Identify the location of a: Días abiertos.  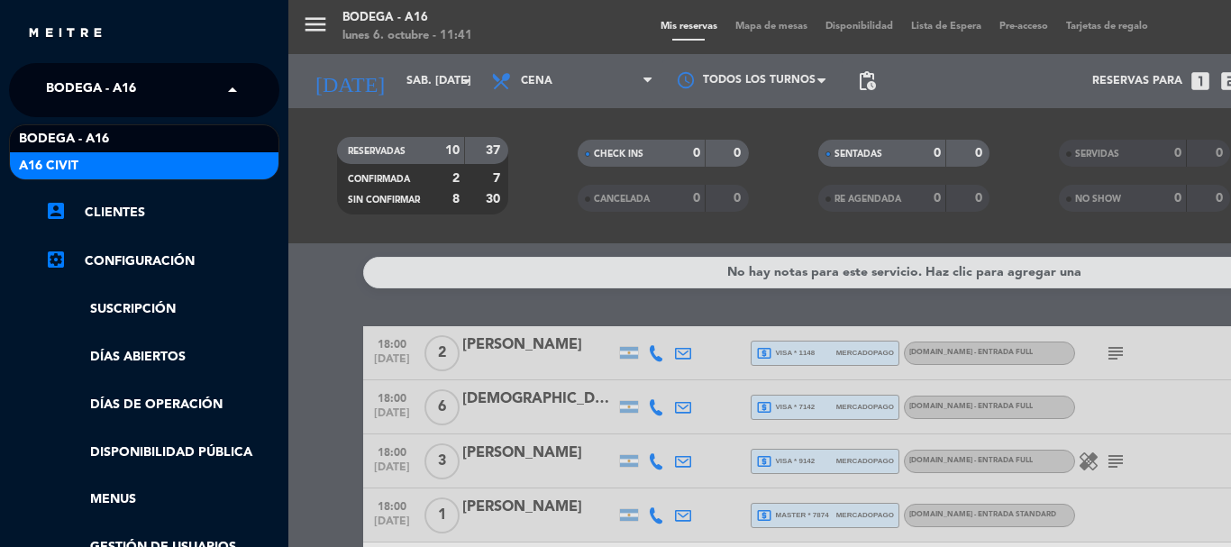
(162, 357).